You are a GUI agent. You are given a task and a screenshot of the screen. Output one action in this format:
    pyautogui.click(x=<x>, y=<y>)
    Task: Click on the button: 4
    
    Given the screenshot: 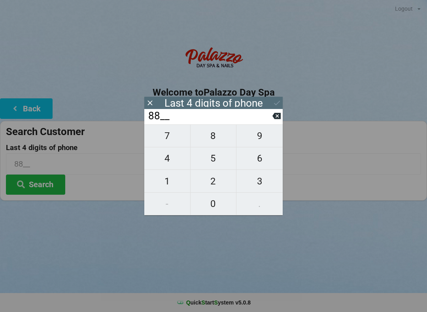 What is the action you would take?
    pyautogui.click(x=167, y=158)
    